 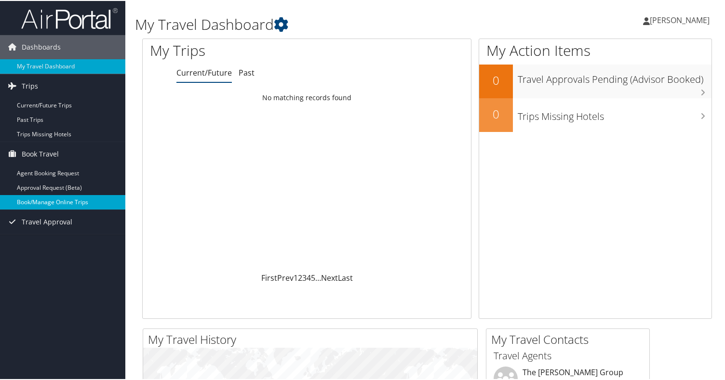 I want to click on img: airportal-logo.png, so click(x=69, y=17).